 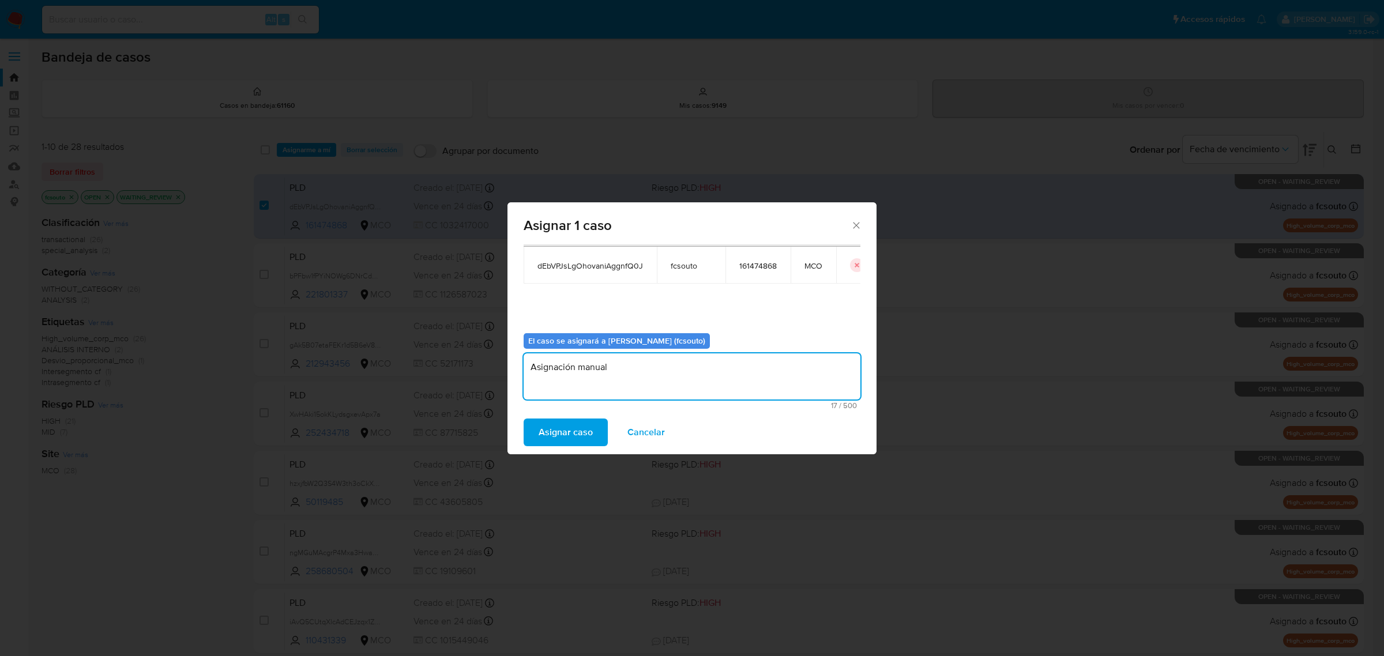 I want to click on button: Asignar caso, so click(x=566, y=433).